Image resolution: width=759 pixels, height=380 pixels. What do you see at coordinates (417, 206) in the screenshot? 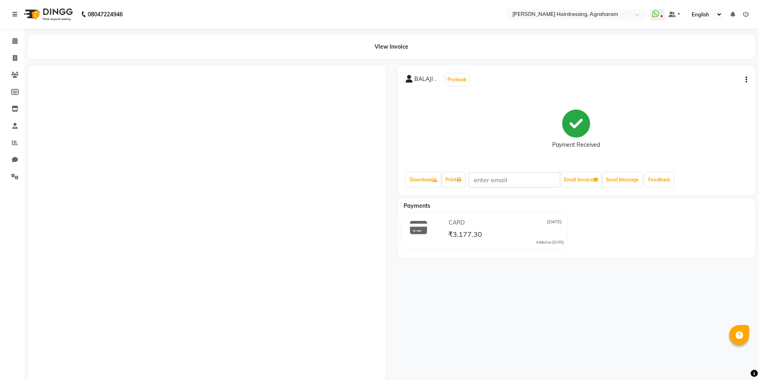
I see `span: Payments` at bounding box center [417, 206].